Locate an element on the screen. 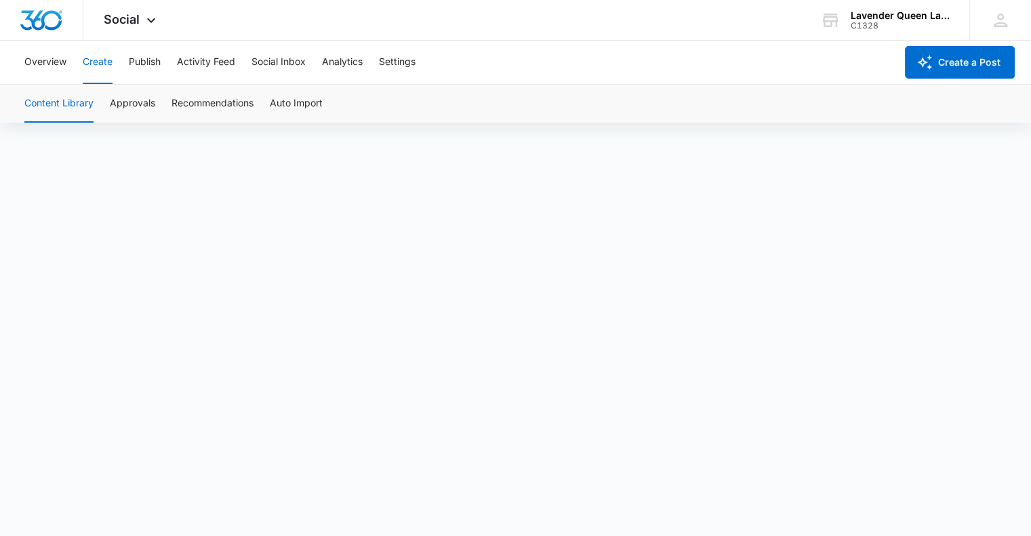  button: Create a Post is located at coordinates (960, 62).